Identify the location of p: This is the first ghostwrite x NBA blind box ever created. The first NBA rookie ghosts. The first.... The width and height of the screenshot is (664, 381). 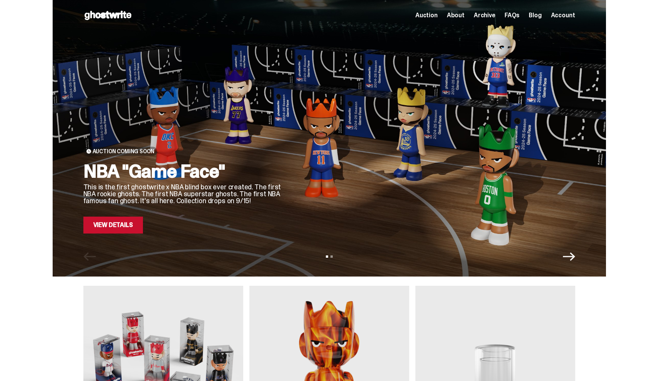
(183, 194).